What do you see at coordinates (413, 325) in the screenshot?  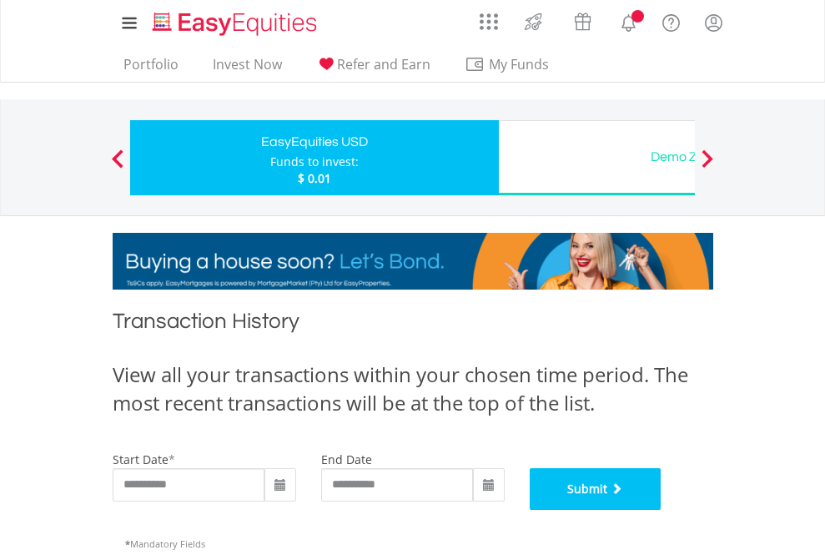 I see `h1: Transaction History` at bounding box center [413, 325].